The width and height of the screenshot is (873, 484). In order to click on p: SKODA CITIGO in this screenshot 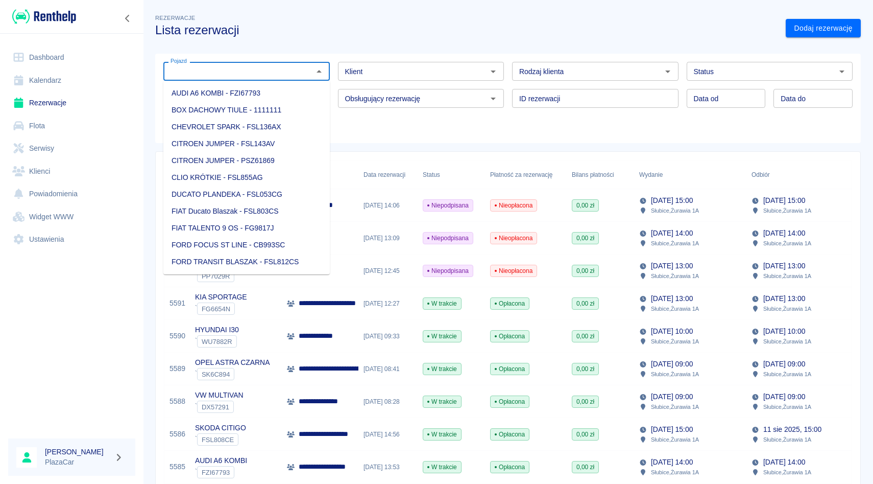, I will do `click(221, 427)`.